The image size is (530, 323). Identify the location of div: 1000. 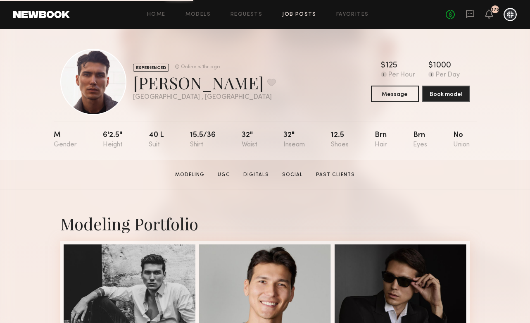
(442, 66).